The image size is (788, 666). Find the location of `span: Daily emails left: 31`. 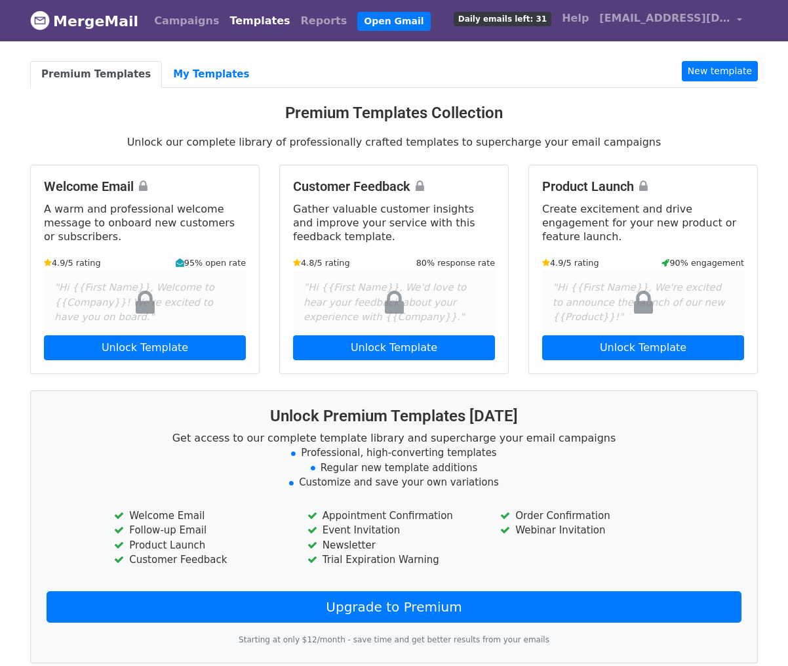

span: Daily emails left: 31 is located at coordinates (502, 19).